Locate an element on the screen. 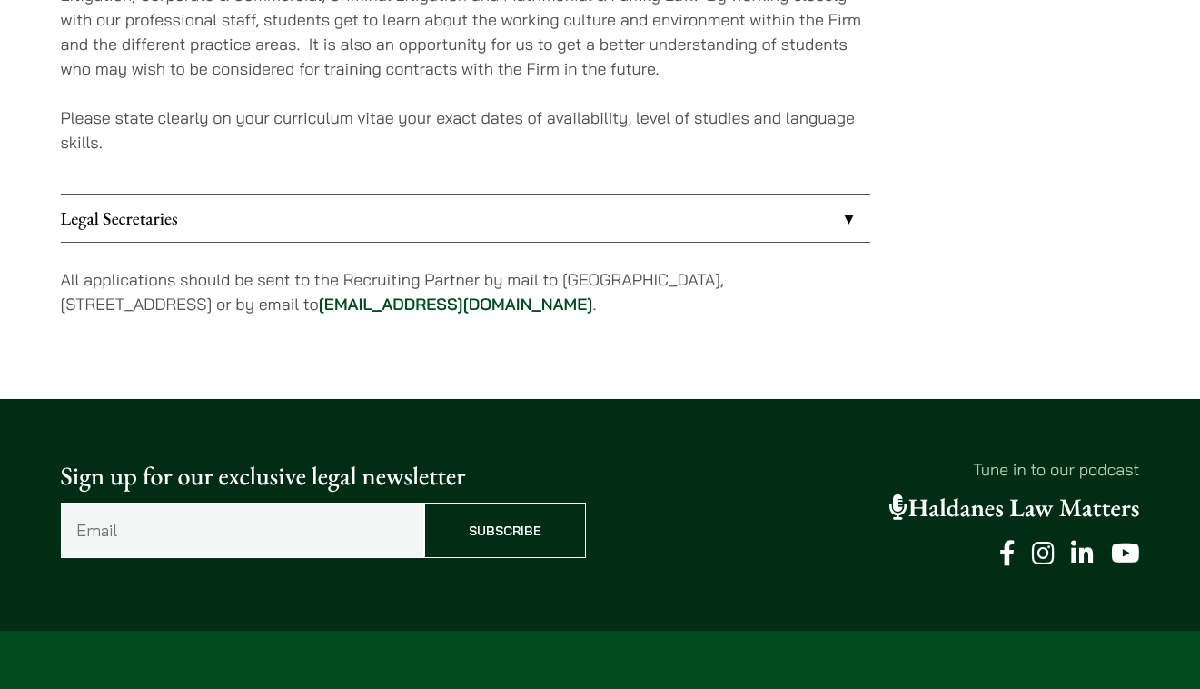 Image resolution: width=1200 pixels, height=689 pixels. a: Legal Secretaries is located at coordinates (465, 218).